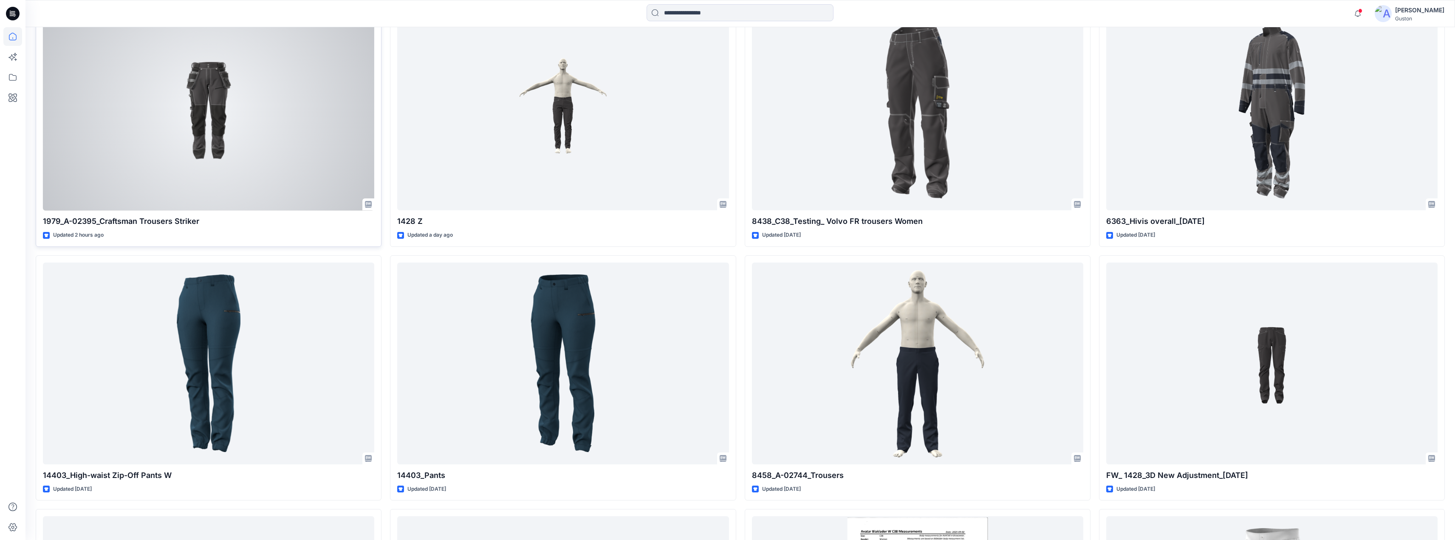  What do you see at coordinates (1272, 363) in the screenshot?
I see `a: FW_ 1428_3D New Adjustment_09-09-2025` at bounding box center [1272, 363].